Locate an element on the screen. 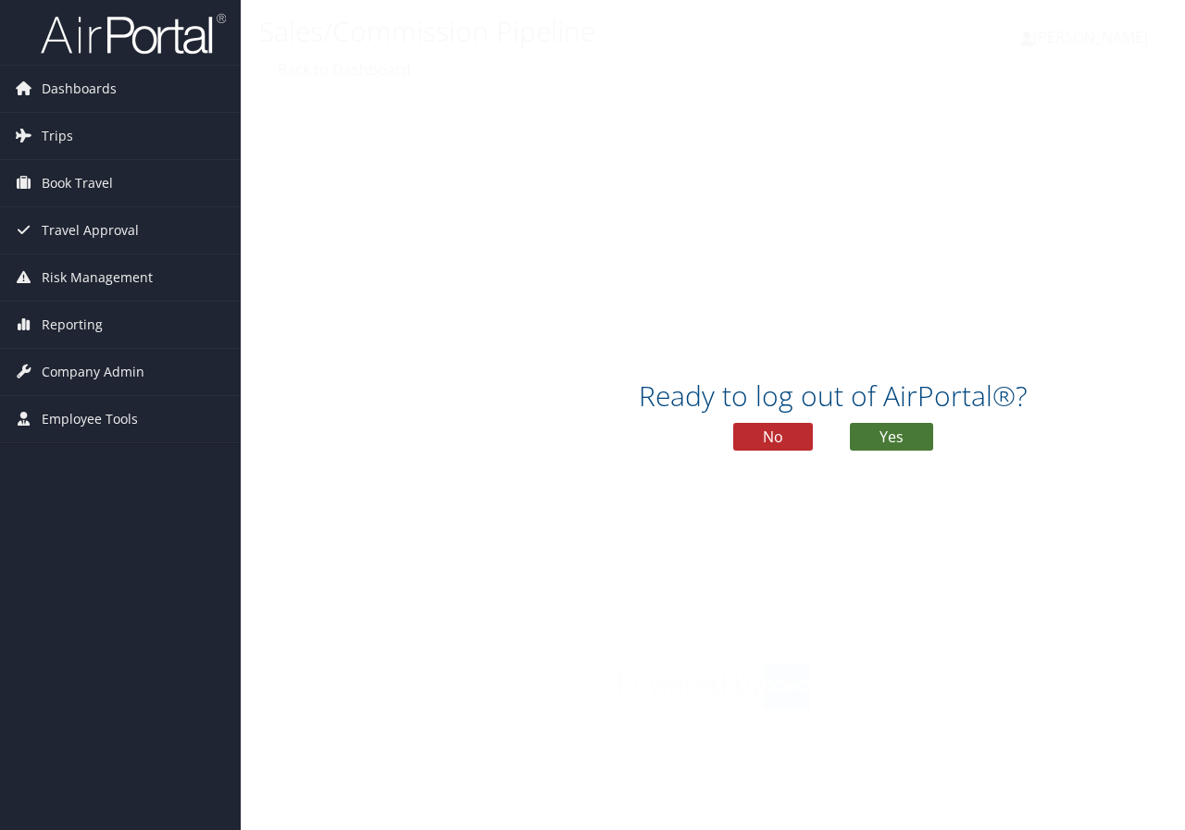 The image size is (1185, 830). span: Book Travel is located at coordinates (77, 183).